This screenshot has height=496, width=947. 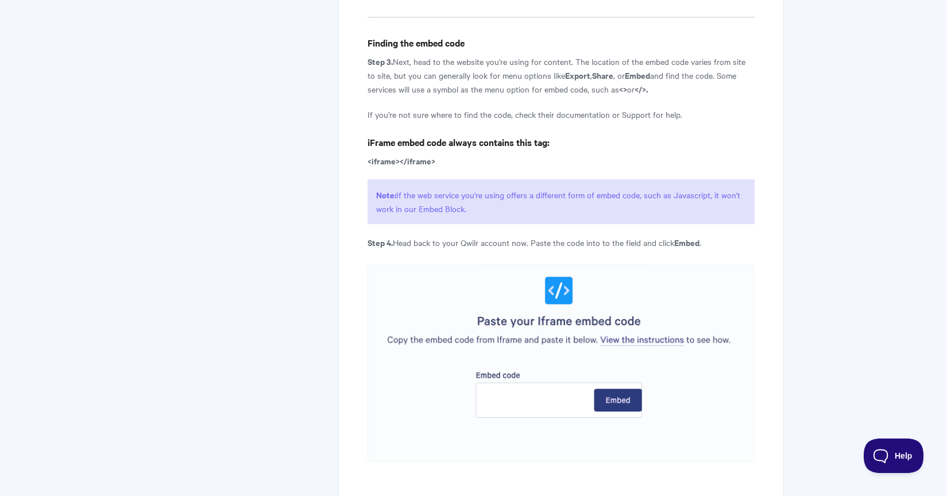 I want to click on strong: Embed, so click(x=638, y=75).